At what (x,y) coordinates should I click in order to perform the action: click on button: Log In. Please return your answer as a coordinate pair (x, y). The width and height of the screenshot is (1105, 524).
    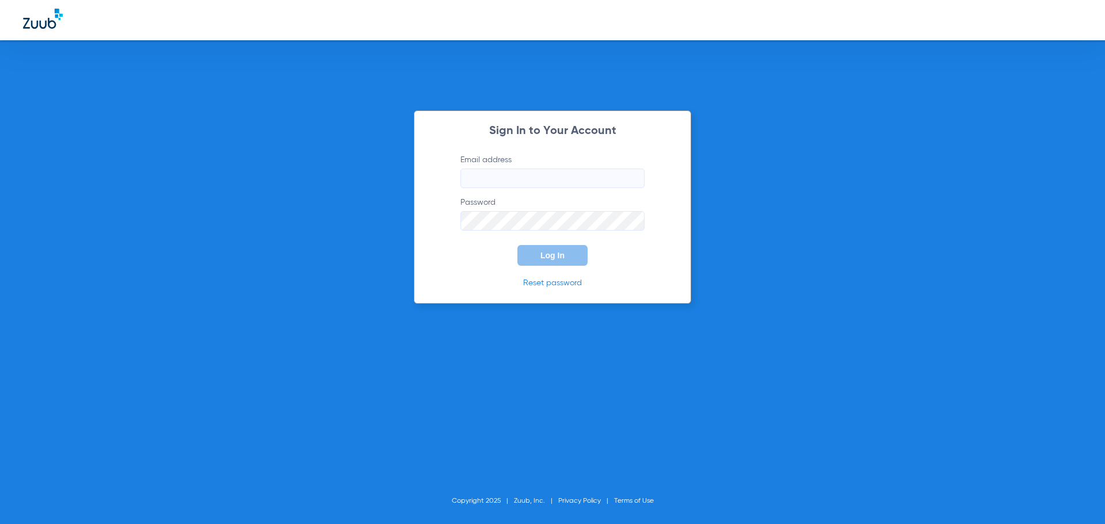
    Looking at the image, I should click on (553, 256).